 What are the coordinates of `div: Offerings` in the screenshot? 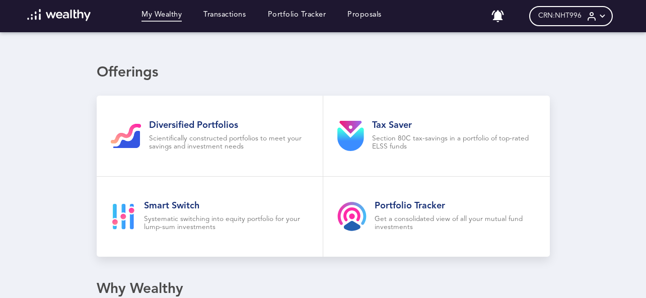 It's located at (323, 73).